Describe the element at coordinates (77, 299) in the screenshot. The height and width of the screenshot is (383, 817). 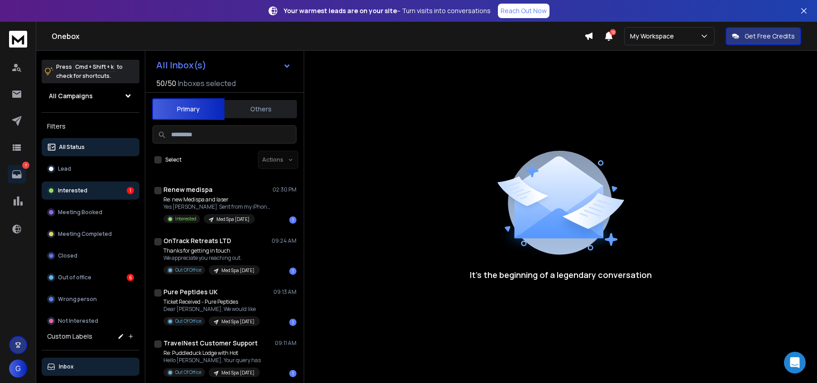
I see `p: Wrong person` at that location.